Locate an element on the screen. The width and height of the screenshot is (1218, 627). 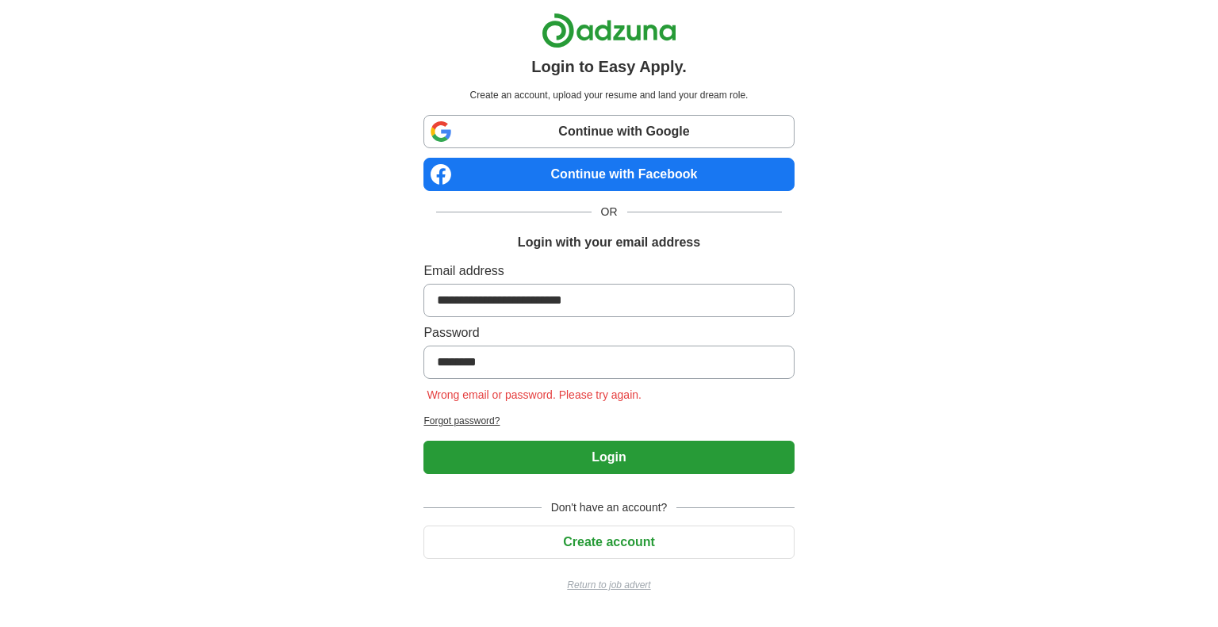
h2: Forgot password? is located at coordinates (608, 421).